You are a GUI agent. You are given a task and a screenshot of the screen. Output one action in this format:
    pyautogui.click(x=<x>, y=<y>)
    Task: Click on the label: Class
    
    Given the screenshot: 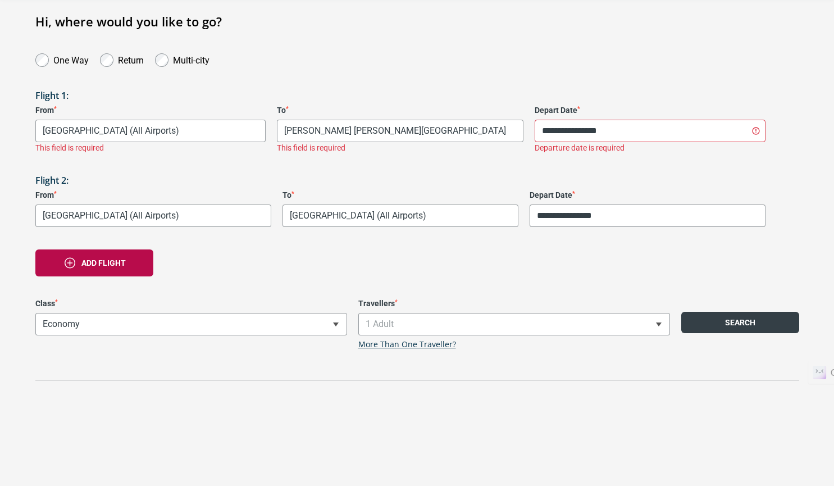 What is the action you would take?
    pyautogui.click(x=191, y=303)
    